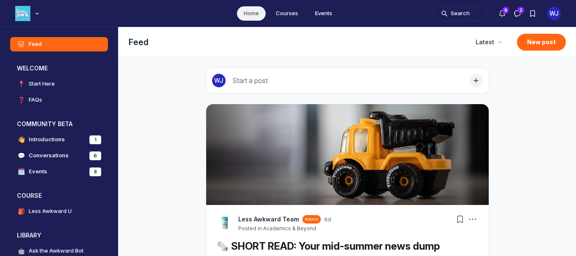 The image size is (576, 256). What do you see at coordinates (56, 251) in the screenshot?
I see `h4: Ask the Awkward Bot` at bounding box center [56, 251].